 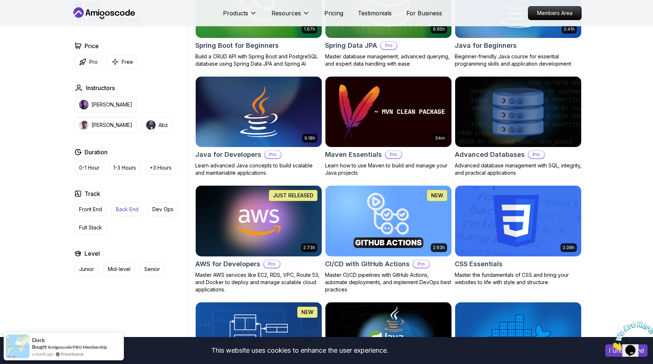 I want to click on img: provesource social proof notification image, so click(x=17, y=346).